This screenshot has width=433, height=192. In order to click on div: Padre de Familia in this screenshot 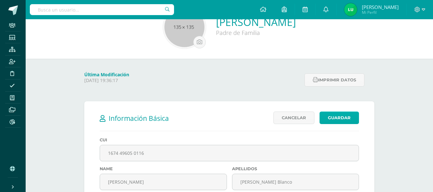, I will do `click(256, 33)`.